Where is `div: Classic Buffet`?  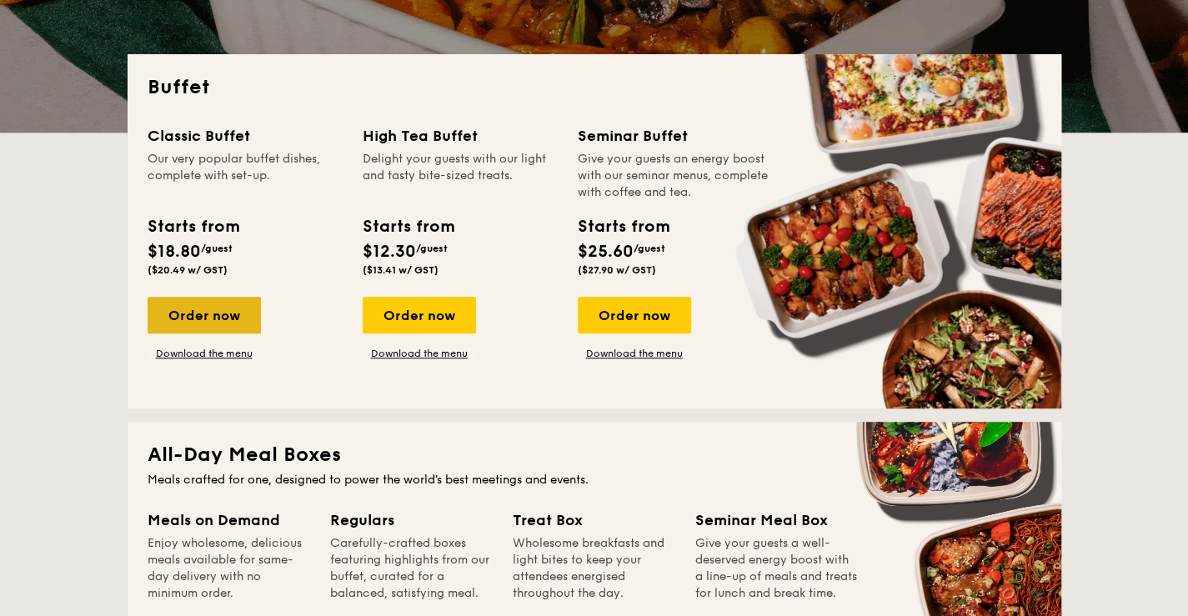
div: Classic Buffet is located at coordinates (245, 136).